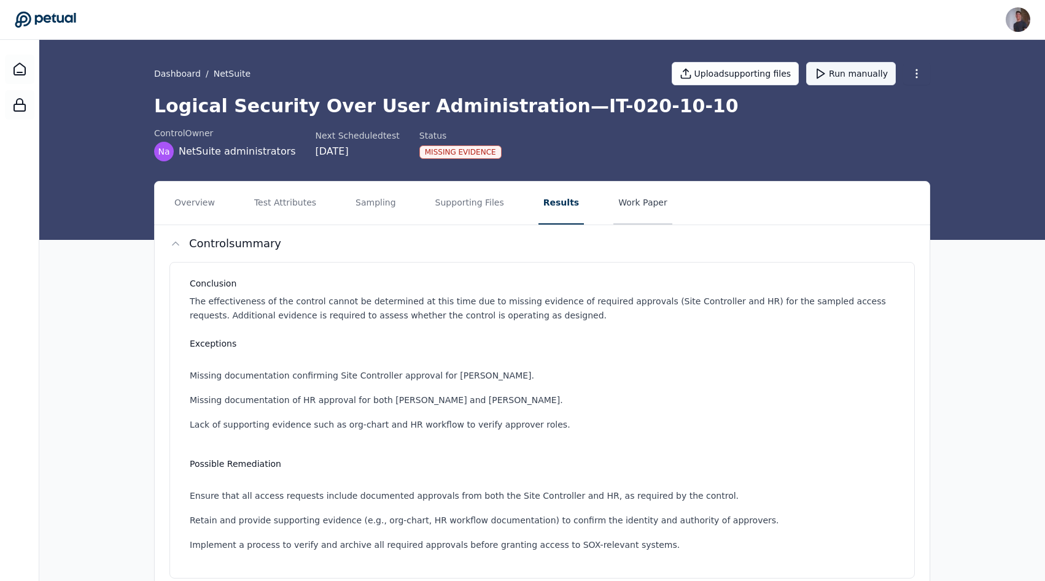 The width and height of the screenshot is (1045, 581). Describe the element at coordinates (544, 284) in the screenshot. I see `h3: Conclusion` at that location.